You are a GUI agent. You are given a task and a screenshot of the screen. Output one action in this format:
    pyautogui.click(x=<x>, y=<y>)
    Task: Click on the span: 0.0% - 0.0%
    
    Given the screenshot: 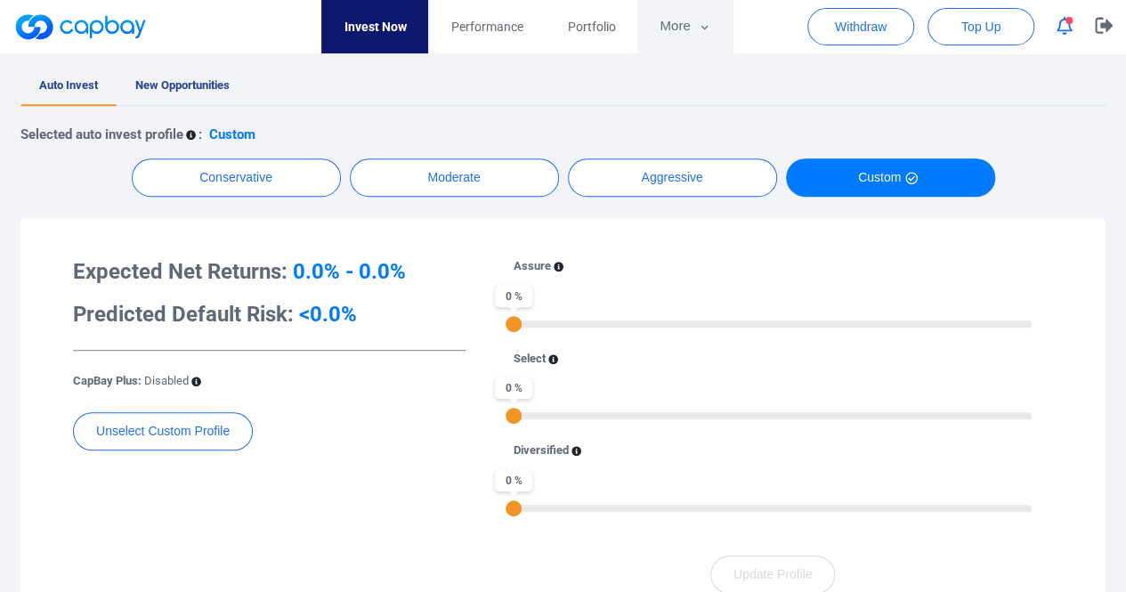 What is the action you would take?
    pyautogui.click(x=349, y=271)
    